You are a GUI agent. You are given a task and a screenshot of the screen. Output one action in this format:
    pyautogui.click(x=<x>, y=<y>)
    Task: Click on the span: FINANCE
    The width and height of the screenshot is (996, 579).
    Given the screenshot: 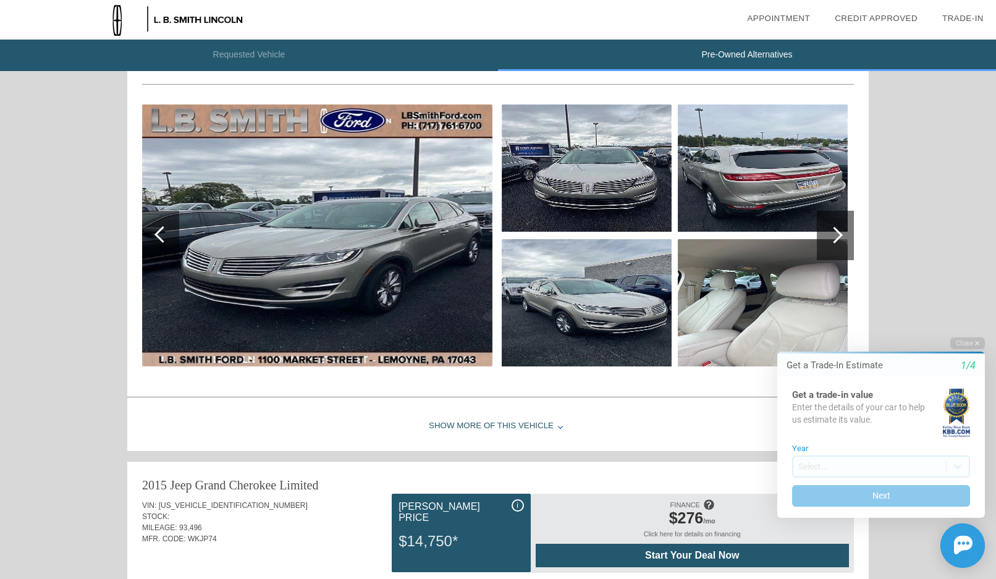 What is the action you would take?
    pyautogui.click(x=685, y=505)
    